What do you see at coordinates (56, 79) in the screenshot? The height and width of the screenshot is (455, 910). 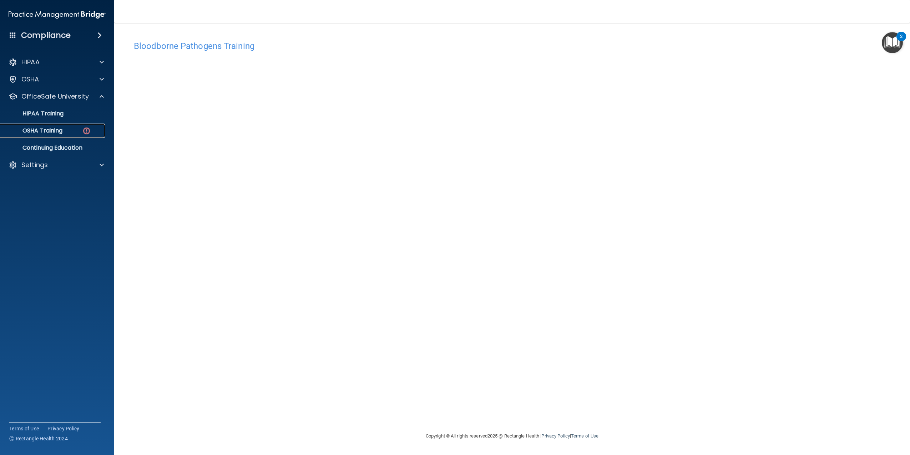 I see `a: OSHA` at bounding box center [56, 79].